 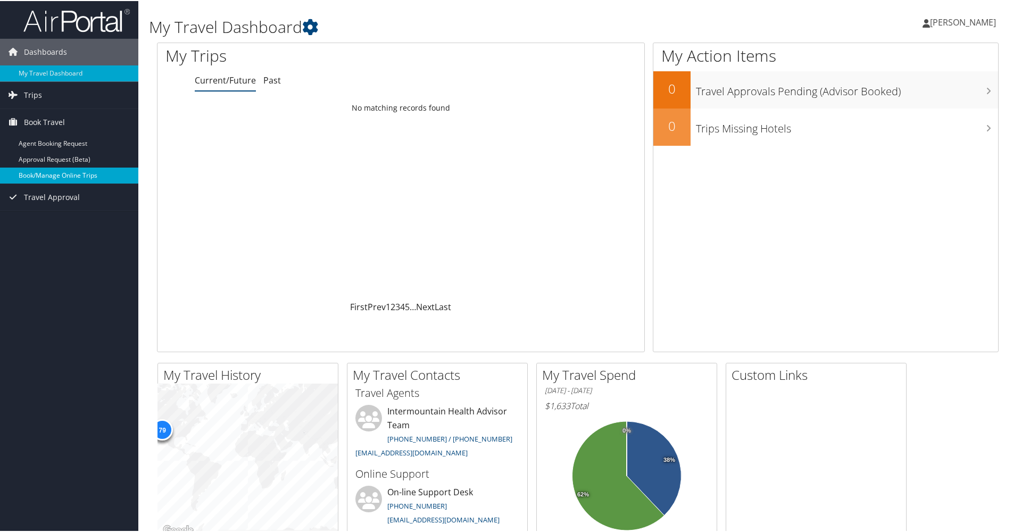 What do you see at coordinates (401, 107) in the screenshot?
I see `td: No matching records found` at bounding box center [401, 107].